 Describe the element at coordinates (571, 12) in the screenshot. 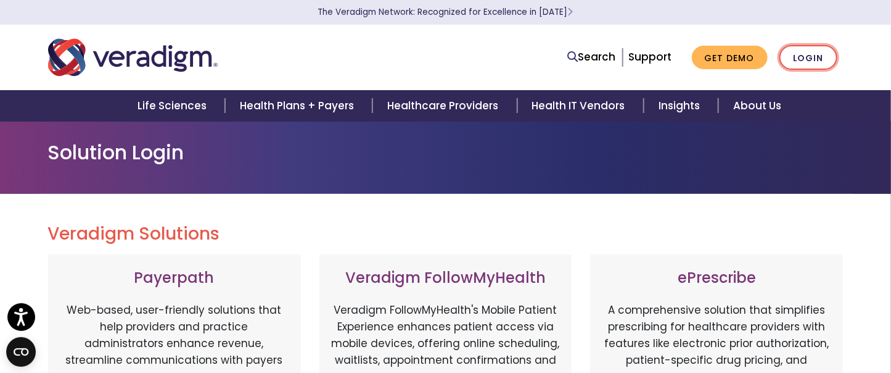

I see `span: Learn More` at that location.